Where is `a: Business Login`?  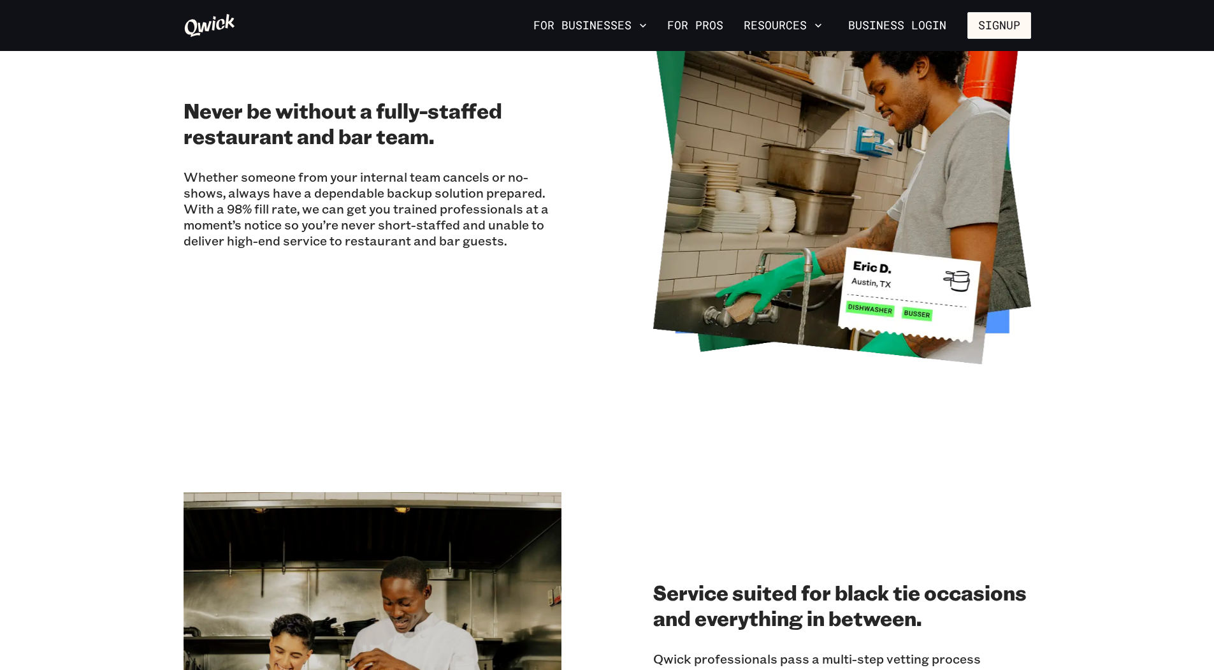 a: Business Login is located at coordinates (897, 25).